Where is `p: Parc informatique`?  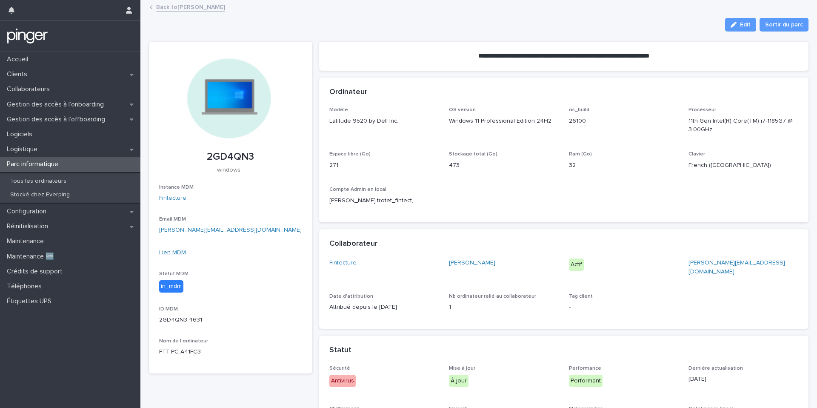 p: Parc informatique is located at coordinates (34, 164).